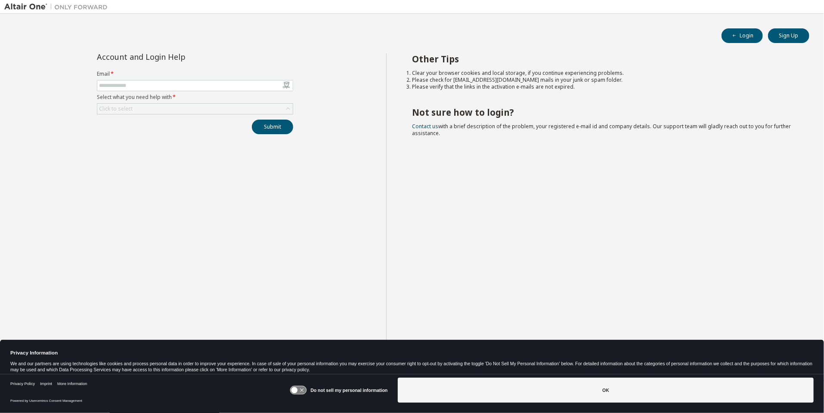 The image size is (824, 413). Describe the element at coordinates (175, 57) in the screenshot. I see `div: Account and Login Help` at that location.